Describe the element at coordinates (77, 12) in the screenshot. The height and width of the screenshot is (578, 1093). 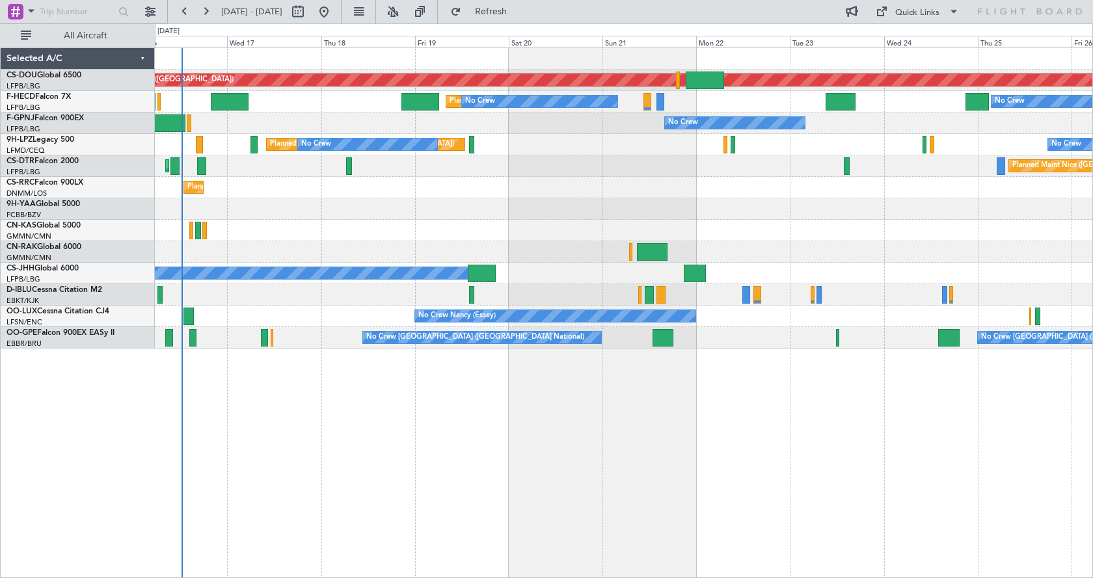
I see `input: Trip Number` at that location.